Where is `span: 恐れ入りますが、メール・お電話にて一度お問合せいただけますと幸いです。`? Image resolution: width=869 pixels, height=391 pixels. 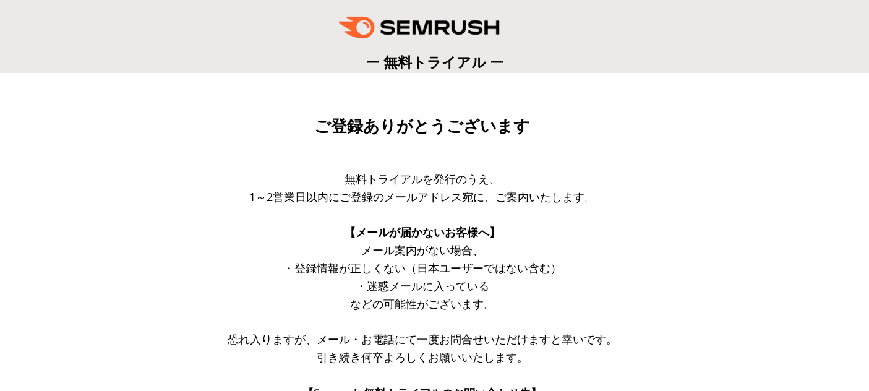
span: 恐れ入りますが、メール・お電話にて一度お問合せいただけますと幸いです。 is located at coordinates (423, 339).